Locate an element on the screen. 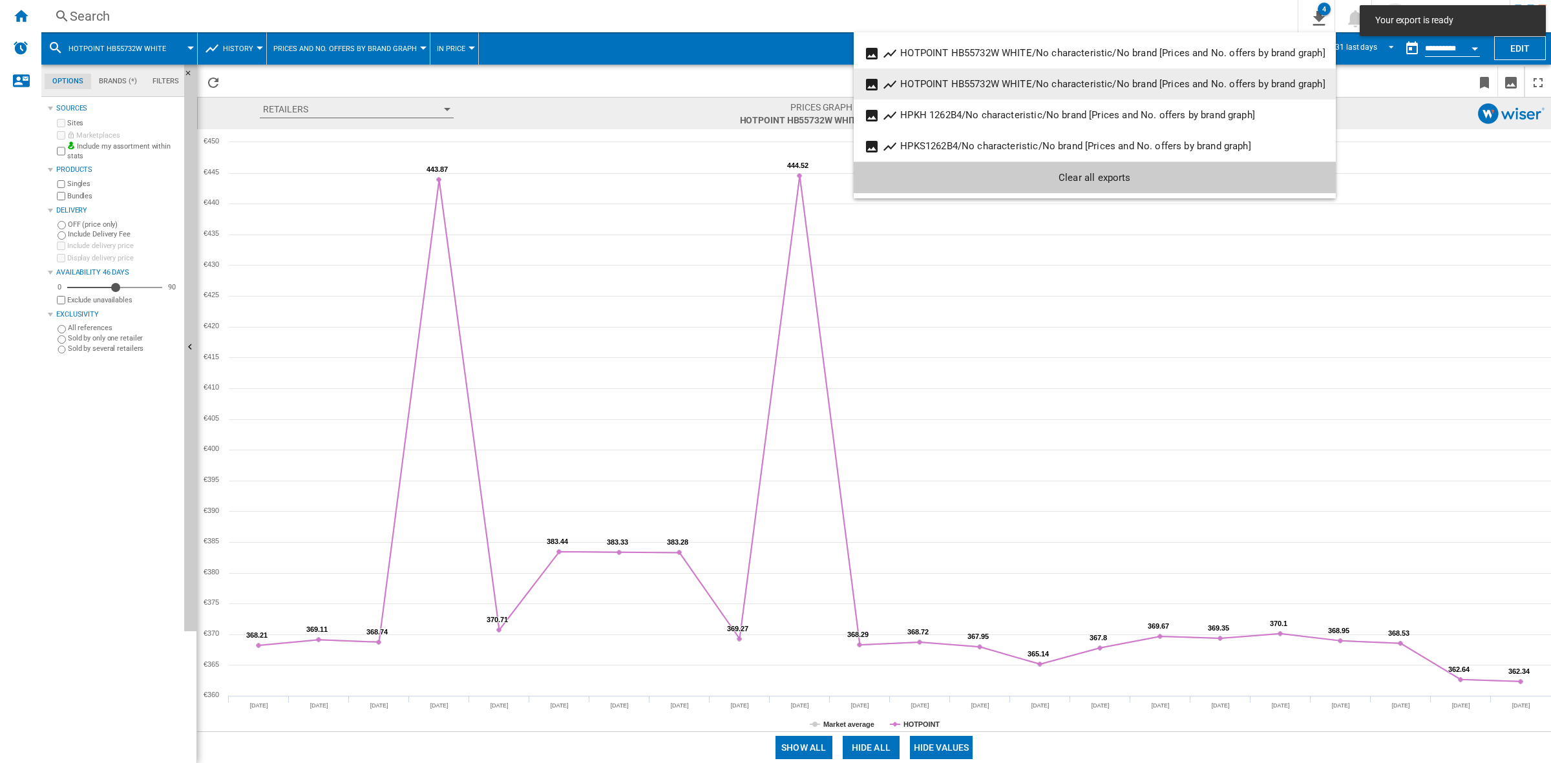  span: Your export is ready is located at coordinates (1452, 21).